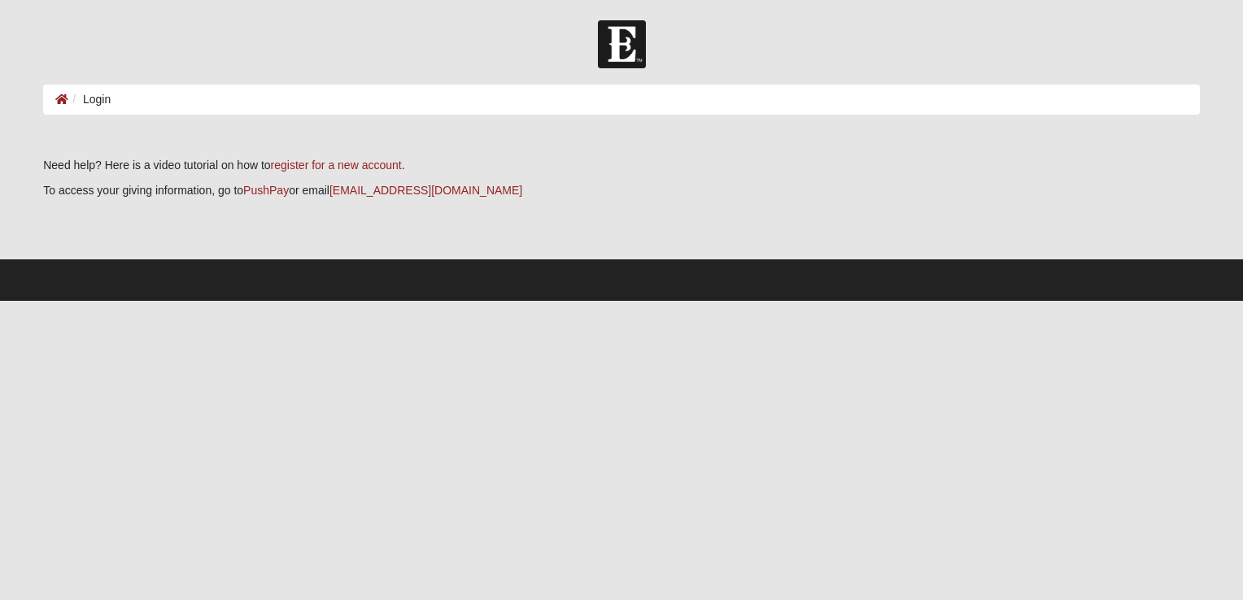 Image resolution: width=1243 pixels, height=600 pixels. What do you see at coordinates (622, 44) in the screenshot?
I see `img: Church of Eleven22 Logo` at bounding box center [622, 44].